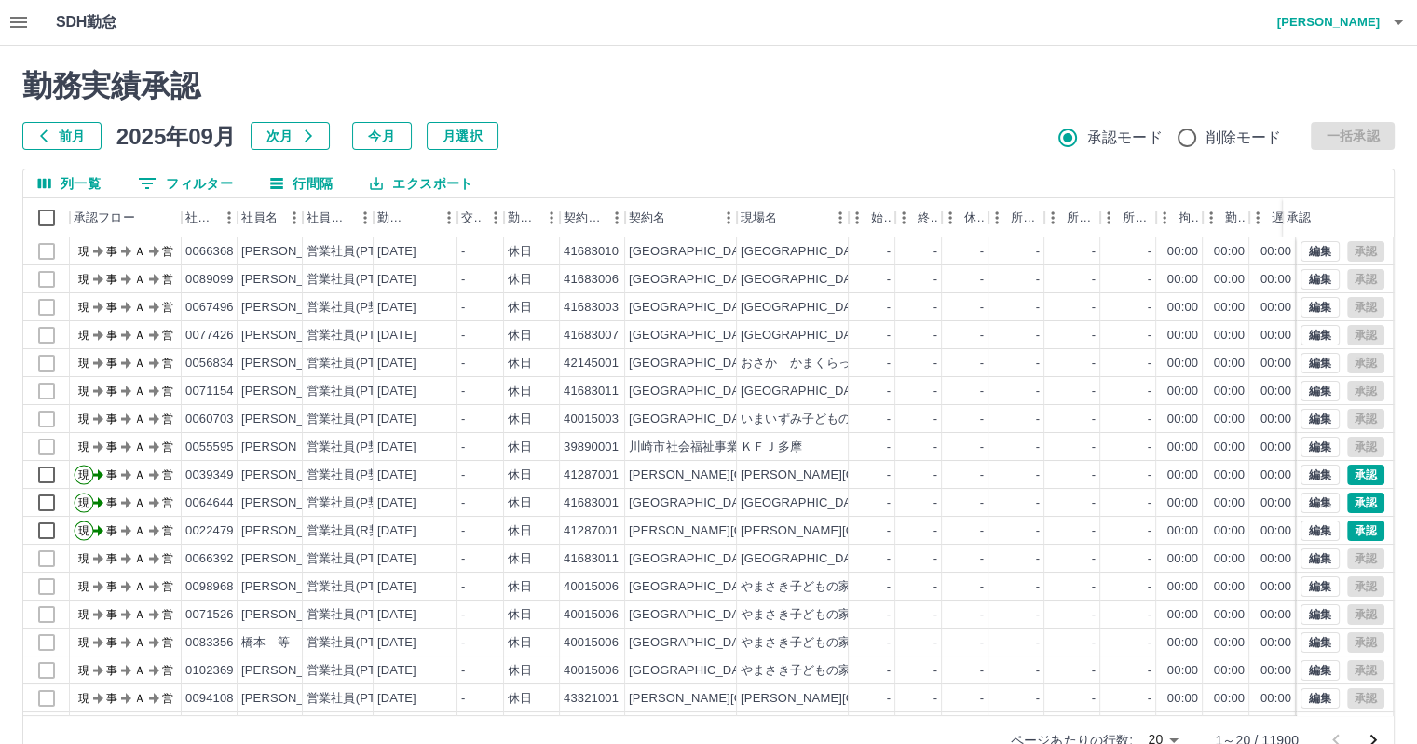  Describe the element at coordinates (471, 218) in the screenshot. I see `div: 交通費` at that location.